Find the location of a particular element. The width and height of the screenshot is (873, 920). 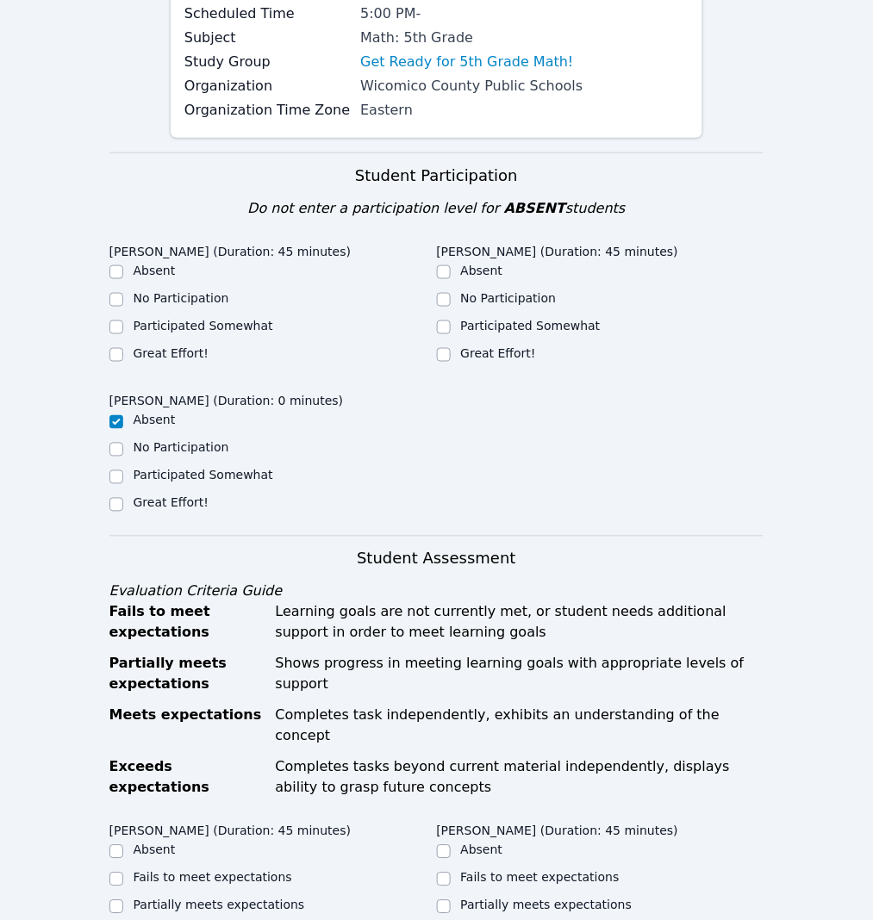

div: Exceeds expectations is located at coordinates (187, 778).